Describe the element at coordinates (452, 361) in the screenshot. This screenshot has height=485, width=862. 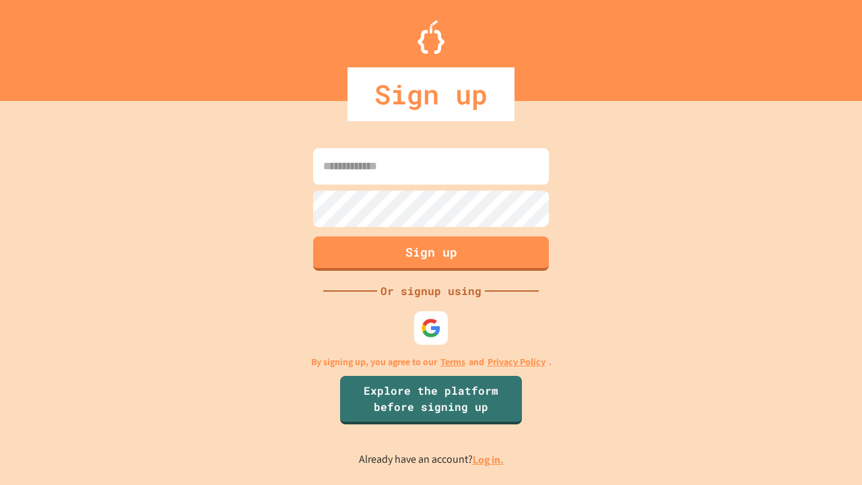
I see `a: Terms` at that location.